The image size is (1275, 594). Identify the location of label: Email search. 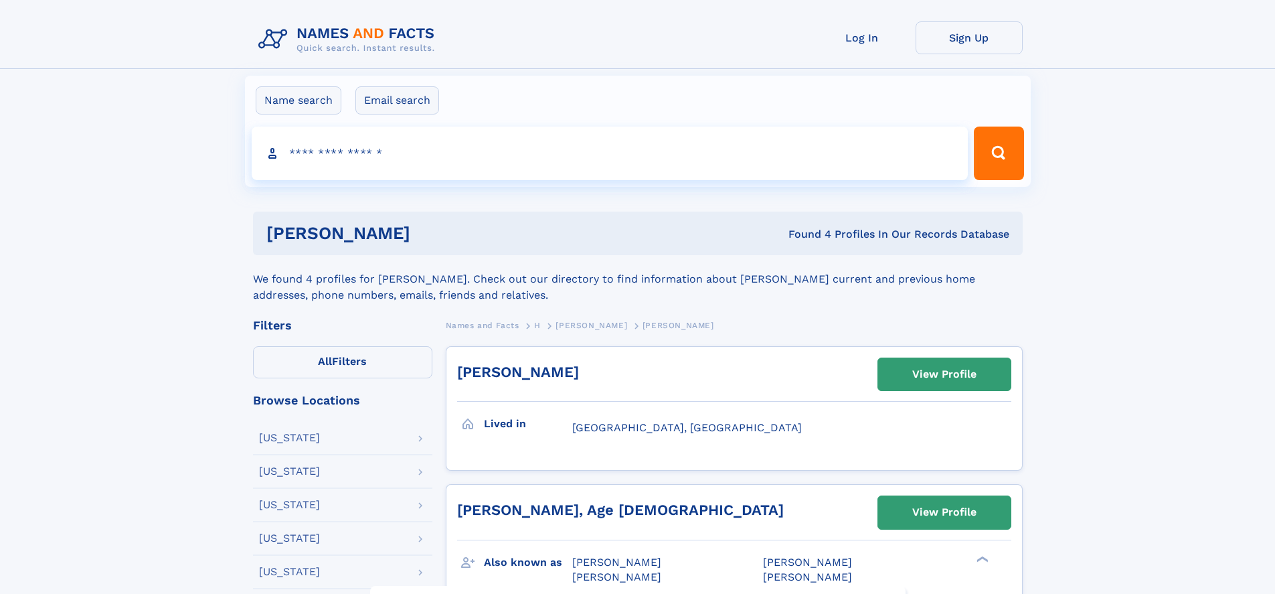
(397, 100).